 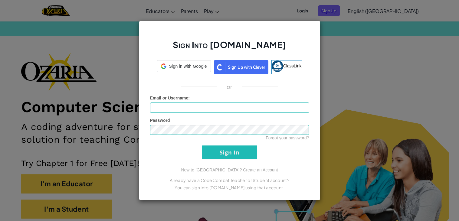 I want to click on a: Forgot your password?, so click(x=287, y=138).